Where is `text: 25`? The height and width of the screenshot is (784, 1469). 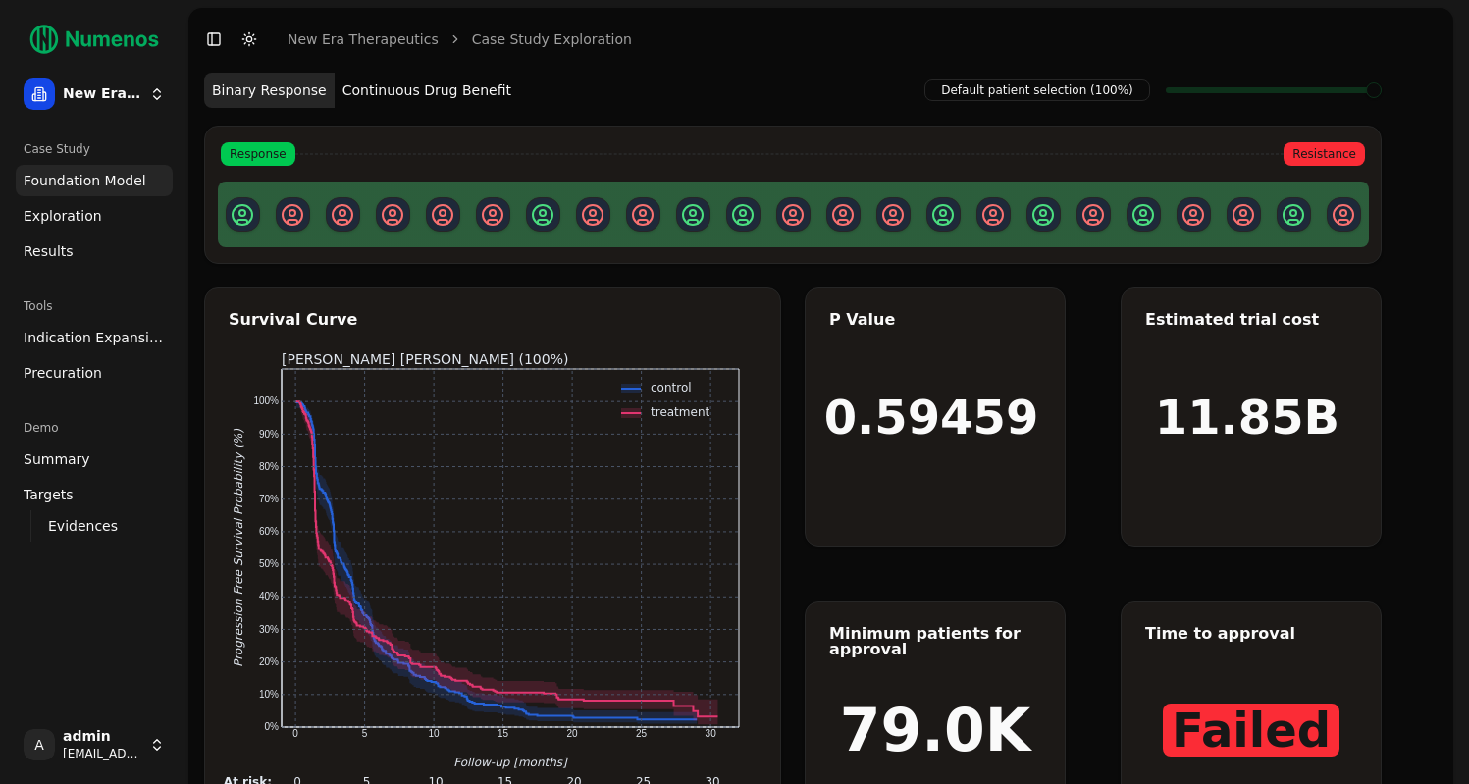 text: 25 is located at coordinates (642, 733).